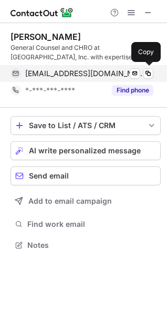 Image resolution: width=167 pixels, height=335 pixels. I want to click on button: Find work email, so click(85, 224).